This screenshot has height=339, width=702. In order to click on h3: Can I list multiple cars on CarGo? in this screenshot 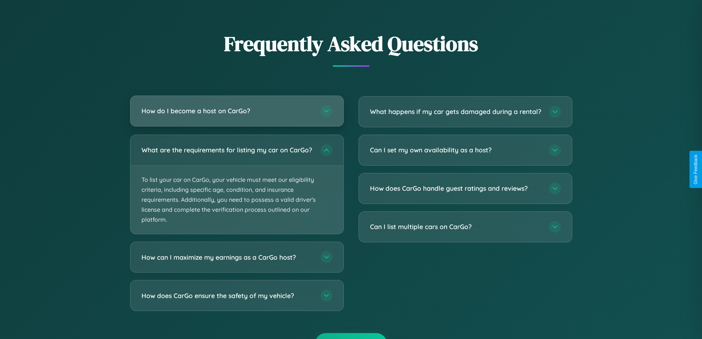, I will do `click(456, 226)`.